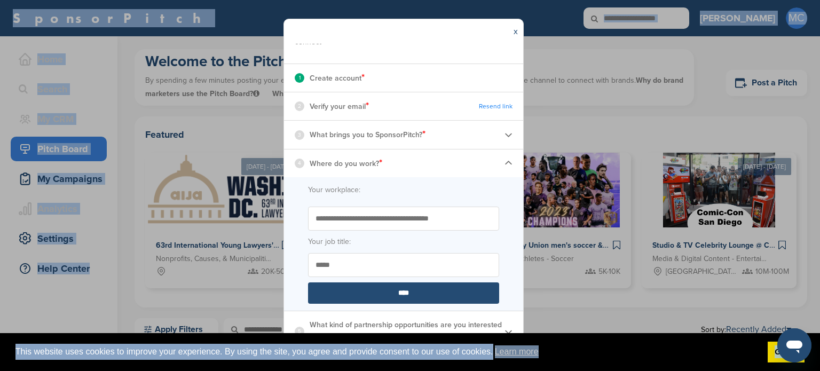 The width and height of the screenshot is (820, 371). What do you see at coordinates (407, 331) in the screenshot?
I see `p: What kind of partnership opportunities are you interested in for your first campaign?` at bounding box center [407, 331].